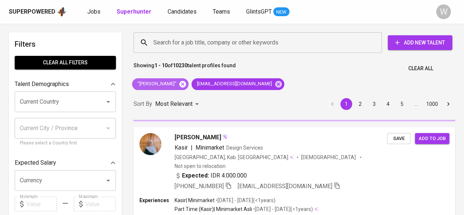 The image size is (464, 215). Describe the element at coordinates (399, 138) in the screenshot. I see `span: Save` at that location.